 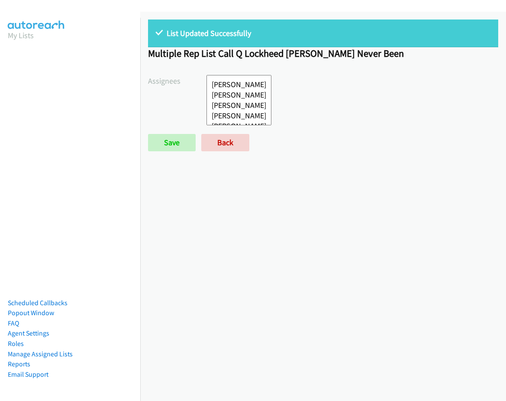 I want to click on label: Assignees, so click(x=177, y=81).